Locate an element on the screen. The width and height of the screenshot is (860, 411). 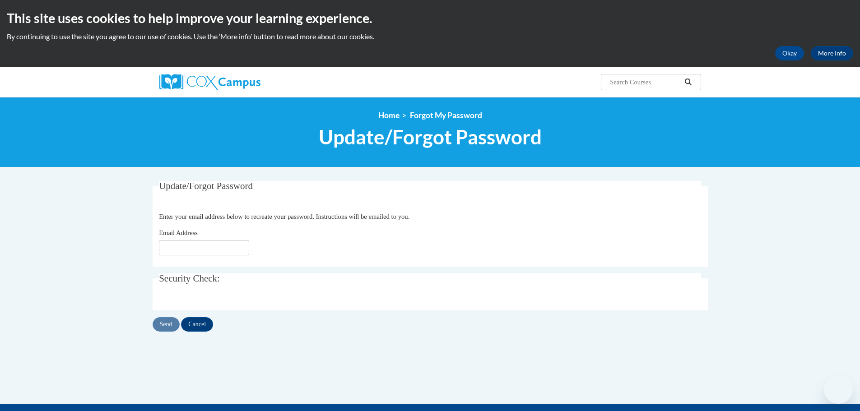
span: Forgot My Password is located at coordinates (446, 115).